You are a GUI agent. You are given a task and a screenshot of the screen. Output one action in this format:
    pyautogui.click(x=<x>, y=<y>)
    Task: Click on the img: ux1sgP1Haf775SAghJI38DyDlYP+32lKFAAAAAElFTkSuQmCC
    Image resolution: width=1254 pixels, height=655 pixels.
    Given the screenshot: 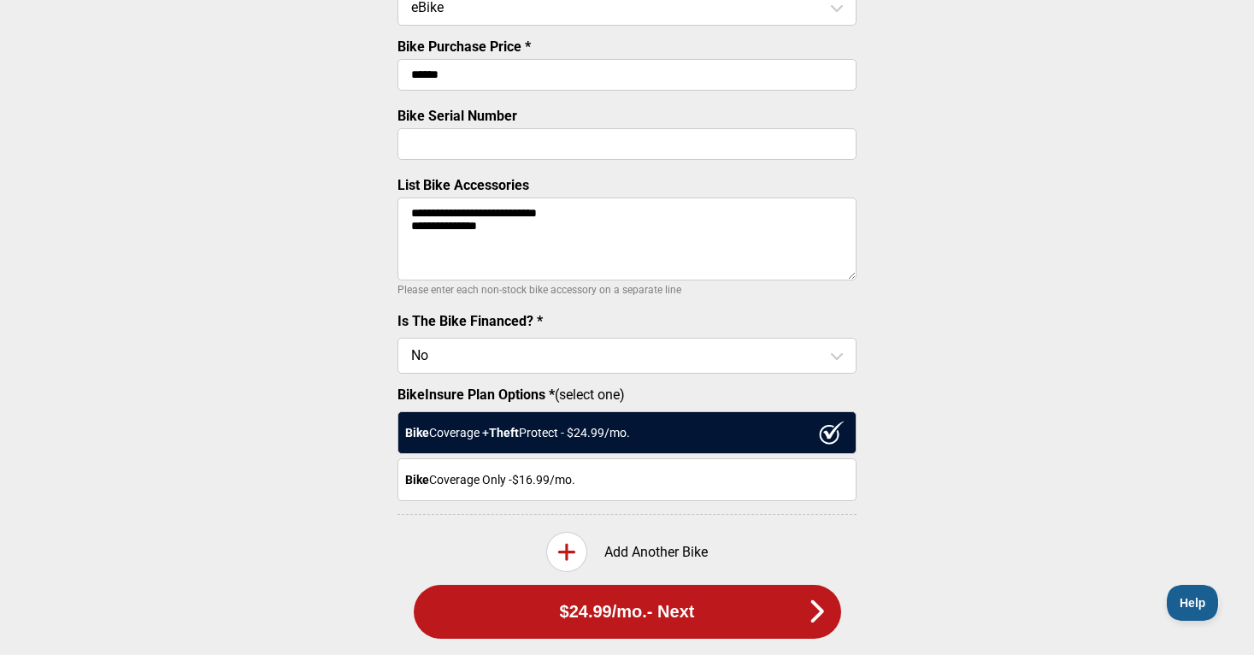 What is the action you would take?
    pyautogui.click(x=832, y=433)
    